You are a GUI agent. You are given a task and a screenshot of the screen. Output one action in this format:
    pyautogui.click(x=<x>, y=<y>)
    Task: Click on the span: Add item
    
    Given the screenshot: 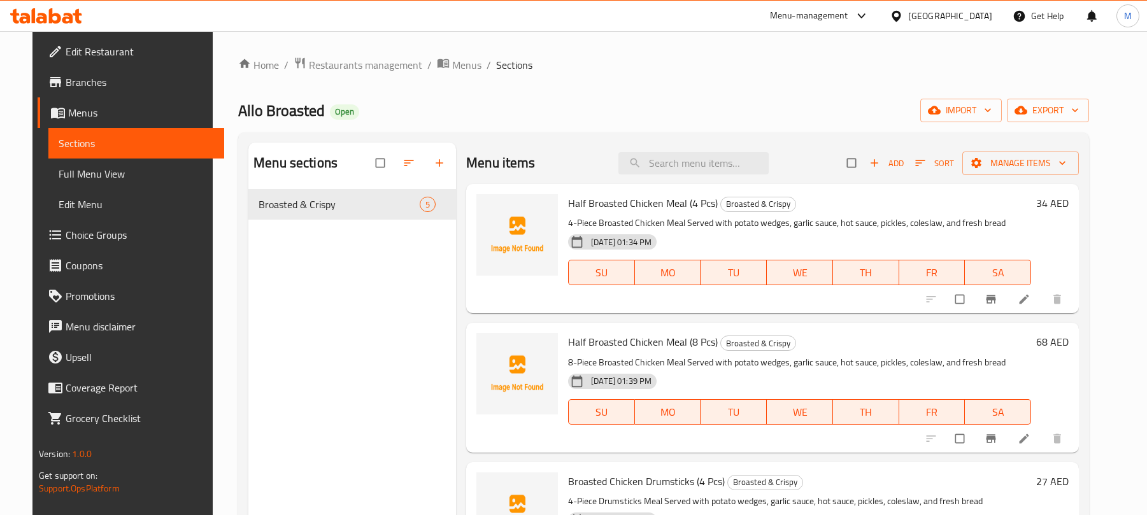 What is the action you would take?
    pyautogui.click(x=887, y=163)
    